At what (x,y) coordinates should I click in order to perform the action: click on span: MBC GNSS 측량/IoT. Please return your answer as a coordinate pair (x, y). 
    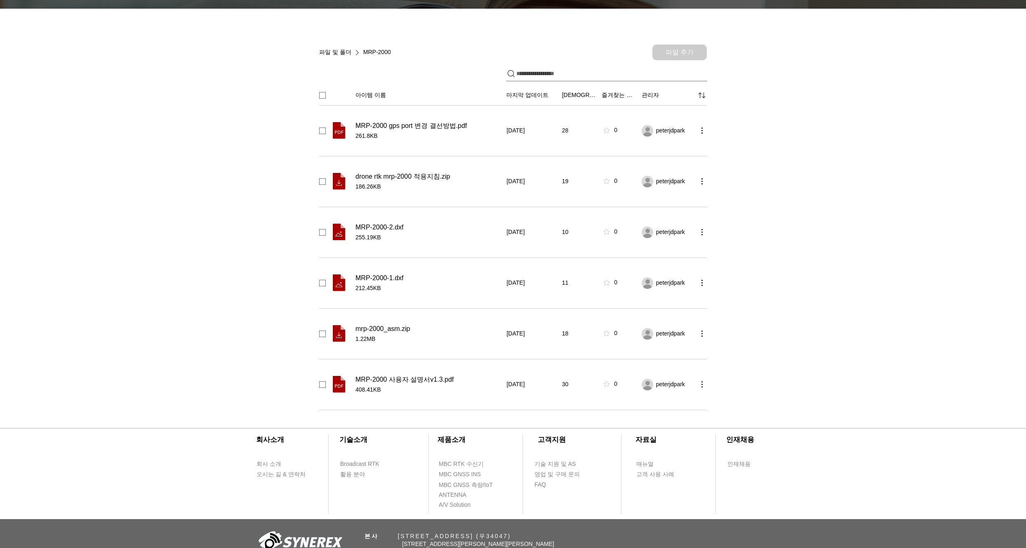
    Looking at the image, I should click on (466, 485).